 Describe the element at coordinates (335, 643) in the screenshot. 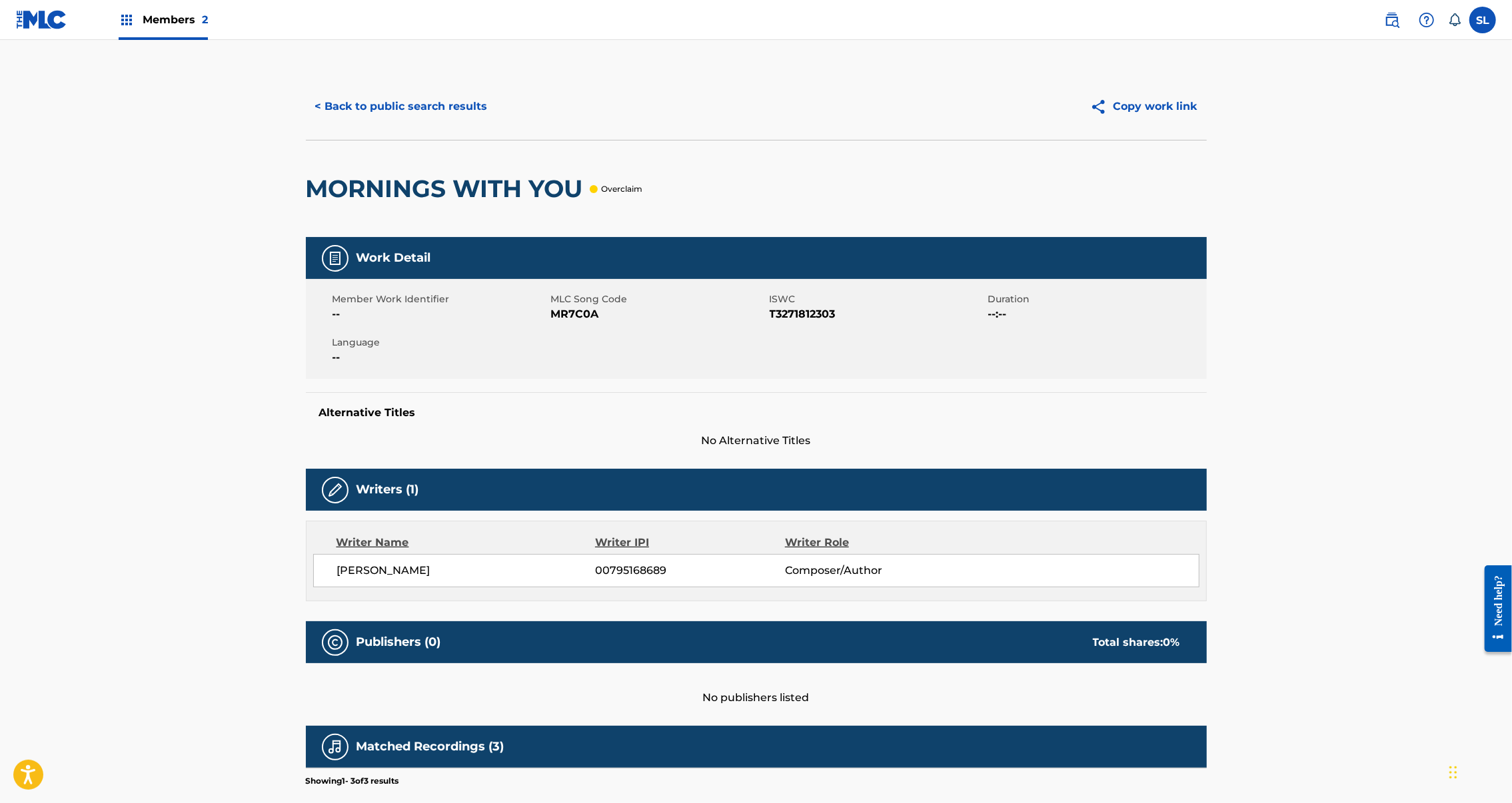

I see `img: Publishers` at that location.